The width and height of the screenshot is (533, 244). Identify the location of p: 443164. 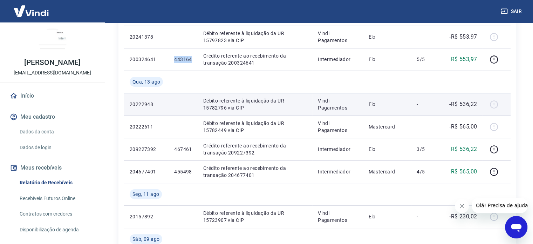
(183, 59).